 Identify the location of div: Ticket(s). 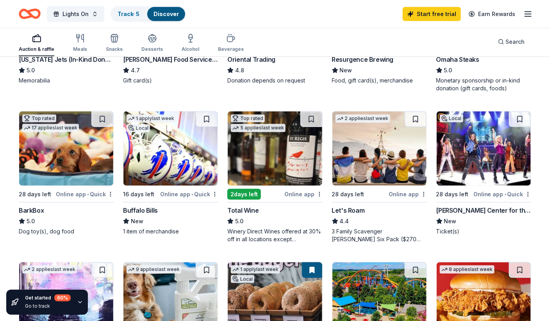
(484, 231).